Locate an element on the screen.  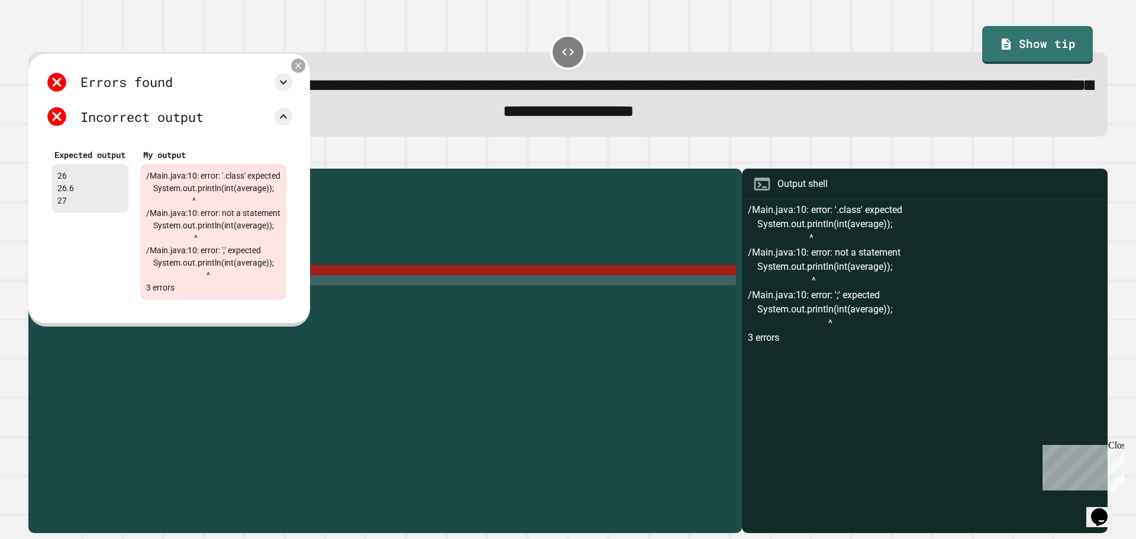
div: Output shell is located at coordinates (802, 184).